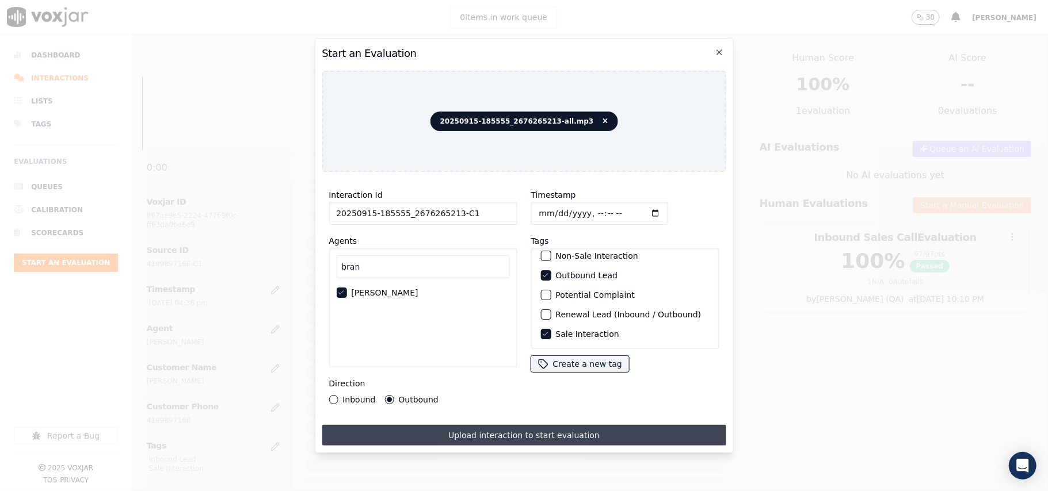  What do you see at coordinates (346, 384) in the screenshot?
I see `label: Direction` at bounding box center [346, 384].